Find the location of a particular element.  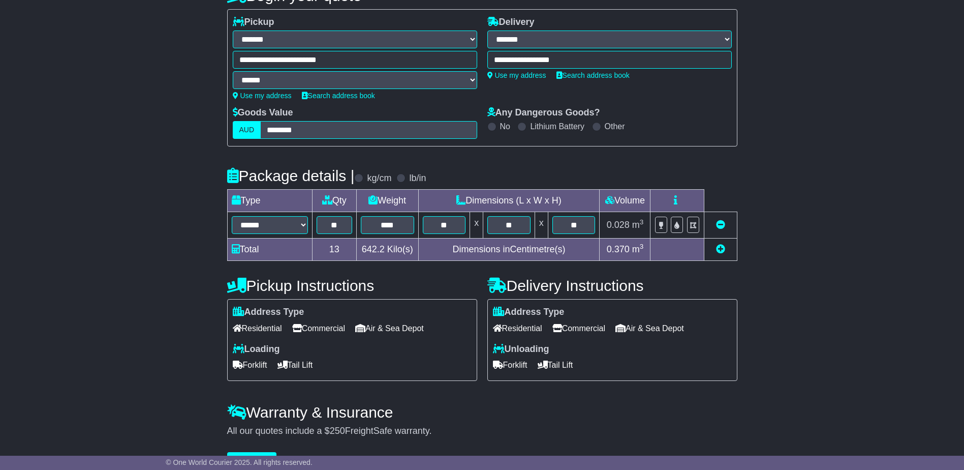

div: All our quotes include a $ FreightSafe warranty. is located at coordinates (482, 431).